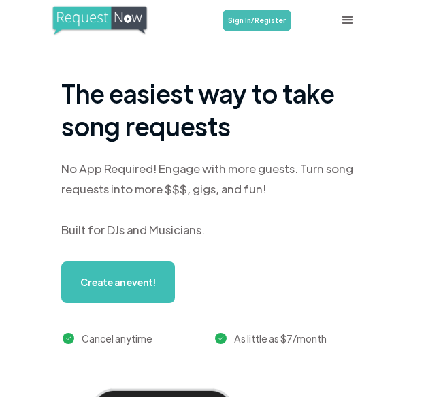 This screenshot has height=397, width=426. What do you see at coordinates (106, 20) in the screenshot?
I see `a: home` at bounding box center [106, 20].